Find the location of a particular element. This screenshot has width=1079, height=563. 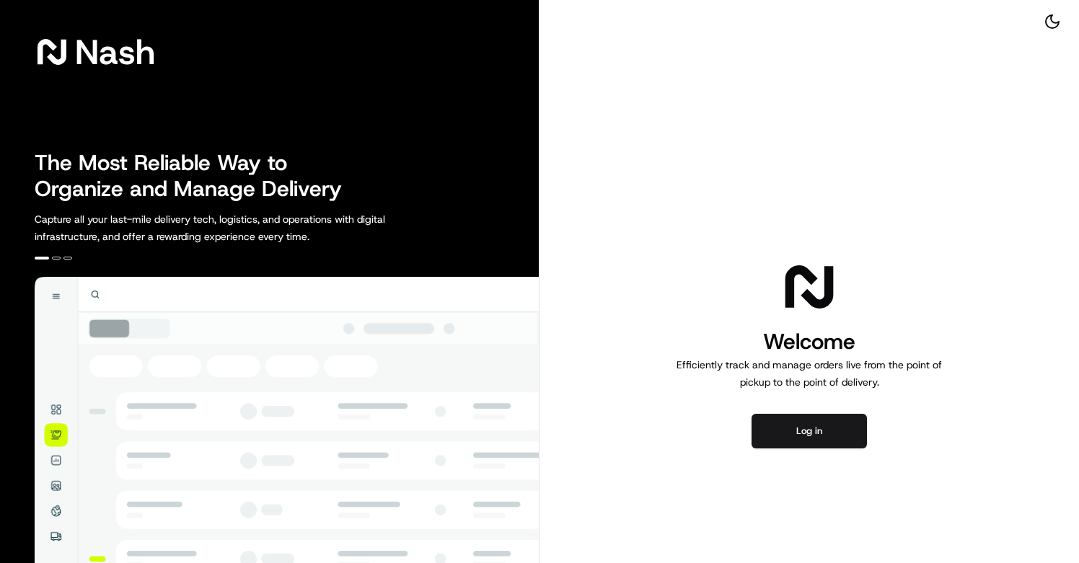

h1: Welcome is located at coordinates (809, 342).